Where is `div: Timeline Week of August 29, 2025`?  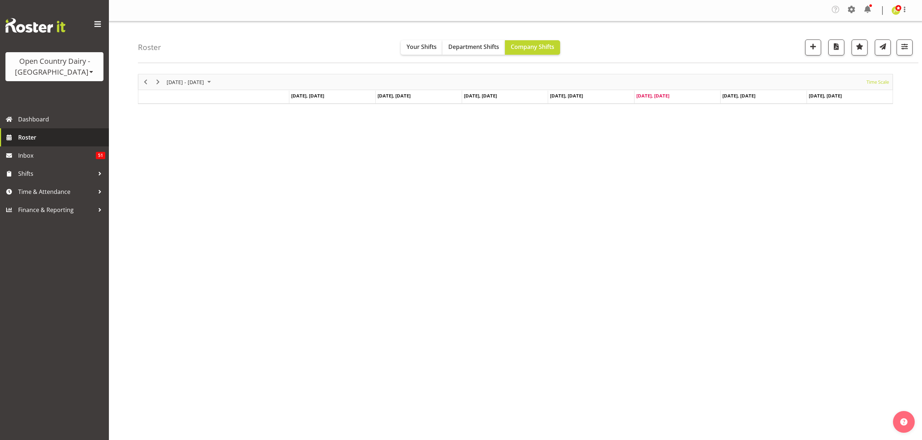
div: Timeline Week of August 29, 2025 is located at coordinates (515, 89).